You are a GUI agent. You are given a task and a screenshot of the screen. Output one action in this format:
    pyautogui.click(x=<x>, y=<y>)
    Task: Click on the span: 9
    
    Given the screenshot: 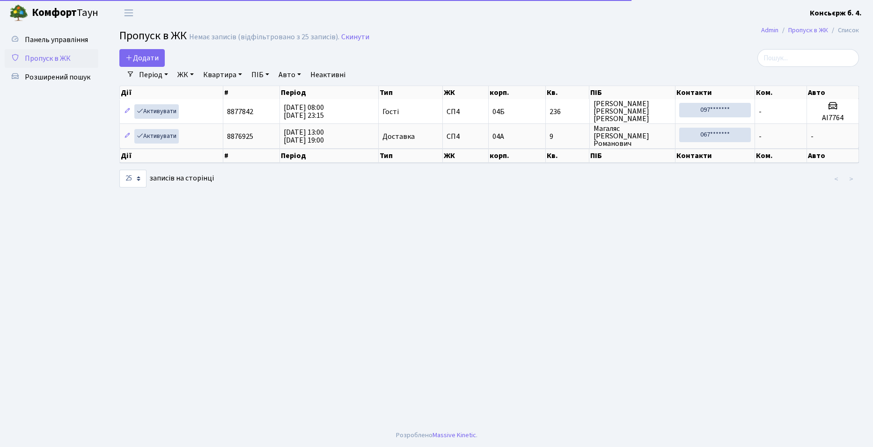 What is the action you would take?
    pyautogui.click(x=567, y=137)
    